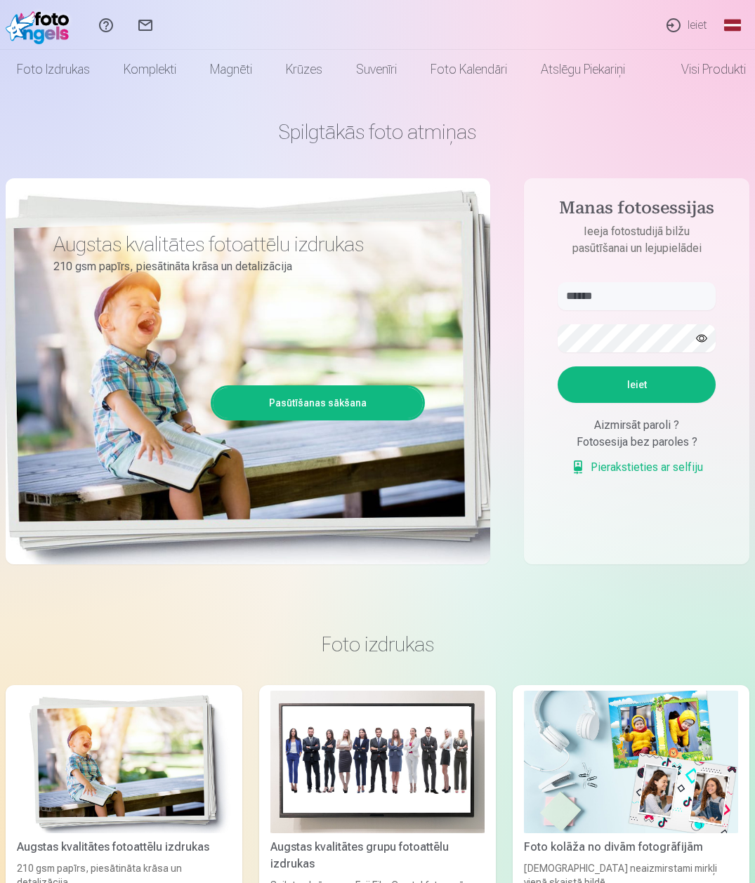 The image size is (755, 883). What do you see at coordinates (304, 70) in the screenshot?
I see `a: Krūzes` at bounding box center [304, 70].